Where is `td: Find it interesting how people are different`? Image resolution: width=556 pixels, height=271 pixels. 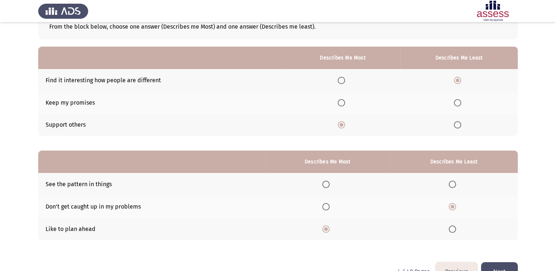 td: Find it interesting how people are different is located at coordinates (162, 80).